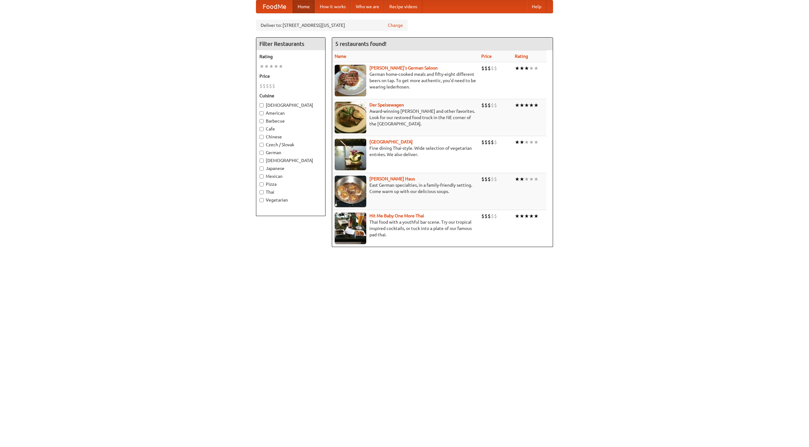 The height and width of the screenshot is (447, 809). I want to click on a: Home, so click(304, 7).